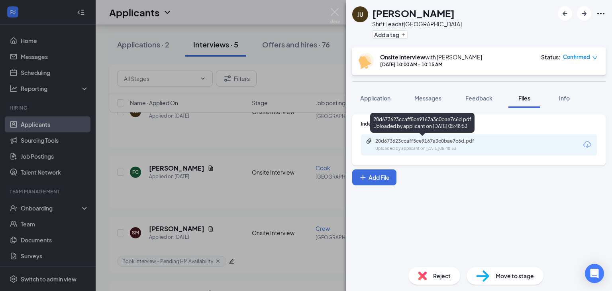 The height and width of the screenshot is (291, 612). What do you see at coordinates (584, 14) in the screenshot?
I see `svg: ArrowRight` at bounding box center [584, 14].